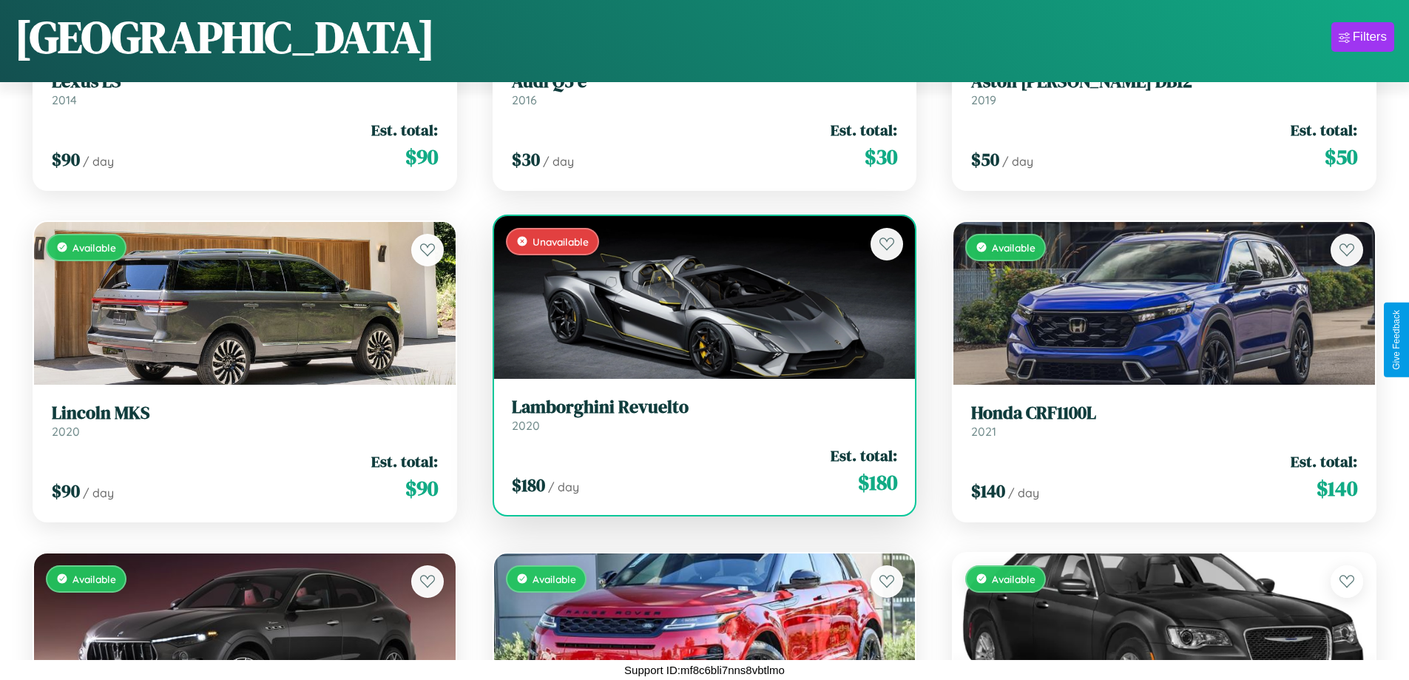 The height and width of the screenshot is (680, 1409). Describe the element at coordinates (705, 407) in the screenshot. I see `h3: Lamborghini Revuelto` at that location.